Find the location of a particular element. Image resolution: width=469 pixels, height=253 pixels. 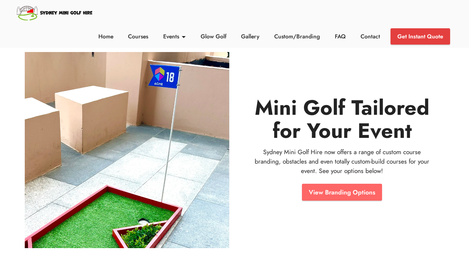

a: Events is located at coordinates (174, 36).